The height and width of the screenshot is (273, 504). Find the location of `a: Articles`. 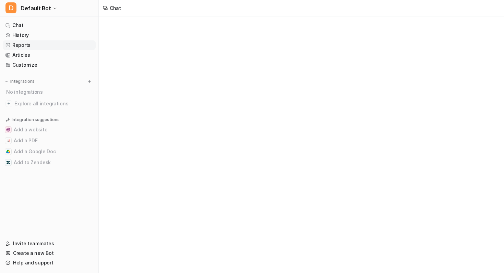

a: Articles is located at coordinates (49, 55).